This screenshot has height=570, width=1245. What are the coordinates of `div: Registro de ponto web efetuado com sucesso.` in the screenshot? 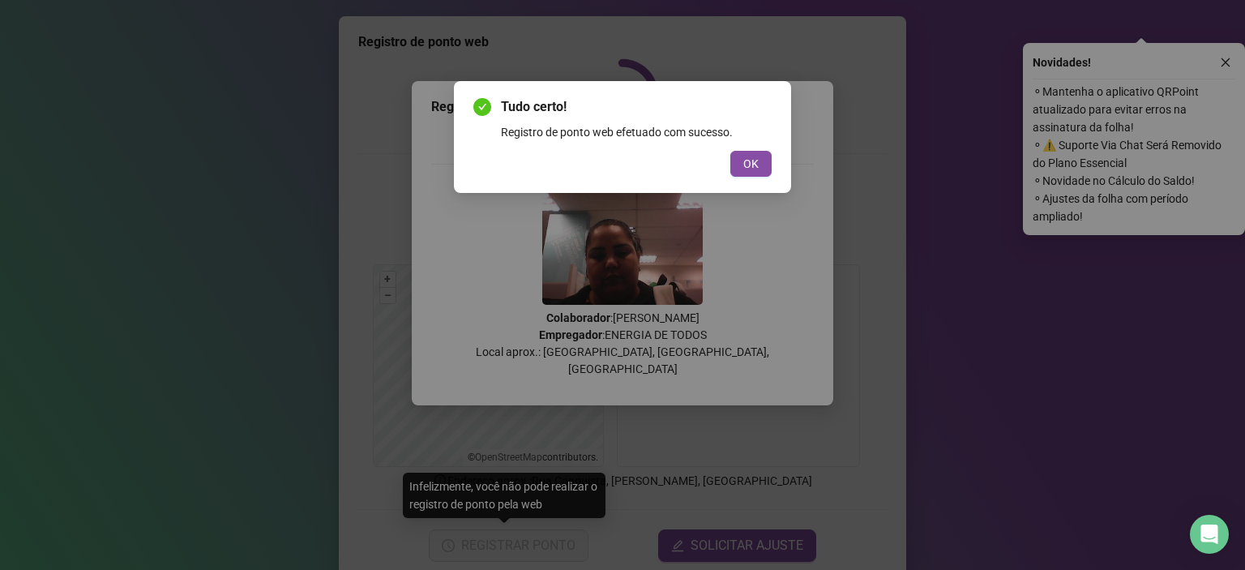 It's located at (636, 132).